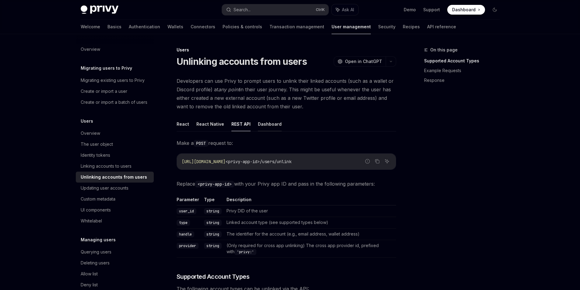  Describe the element at coordinates (348, 10) in the screenshot. I see `span: Ask AI` at that location.